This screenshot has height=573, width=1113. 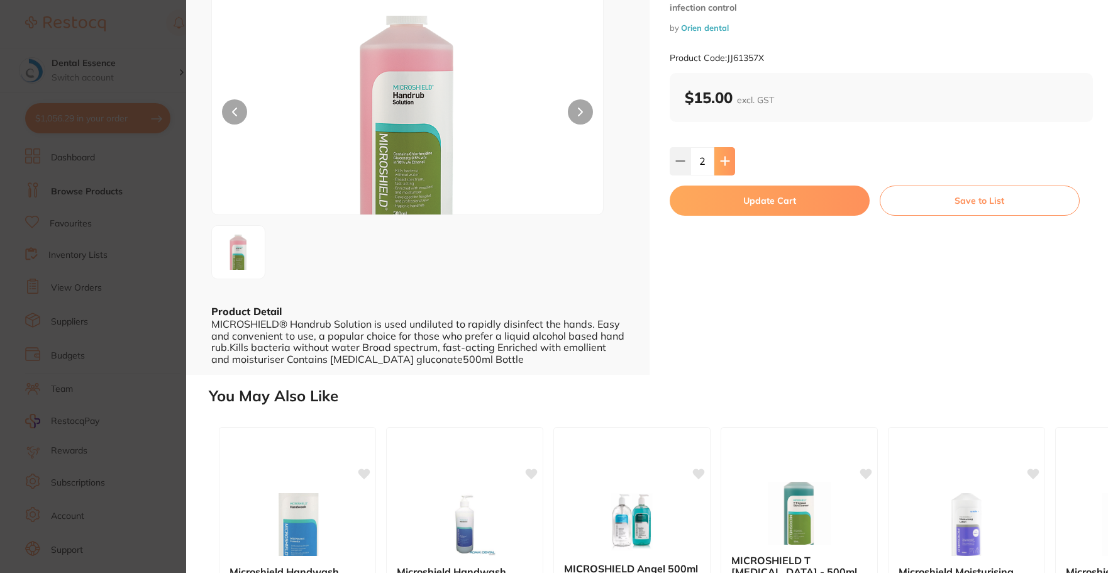 I want to click on small: infection control, so click(x=881, y=8).